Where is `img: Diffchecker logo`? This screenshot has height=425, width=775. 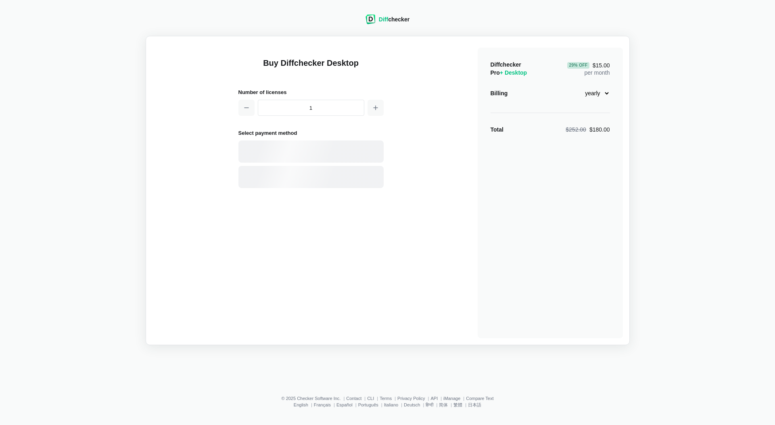
img: Diffchecker logo is located at coordinates (370, 19).